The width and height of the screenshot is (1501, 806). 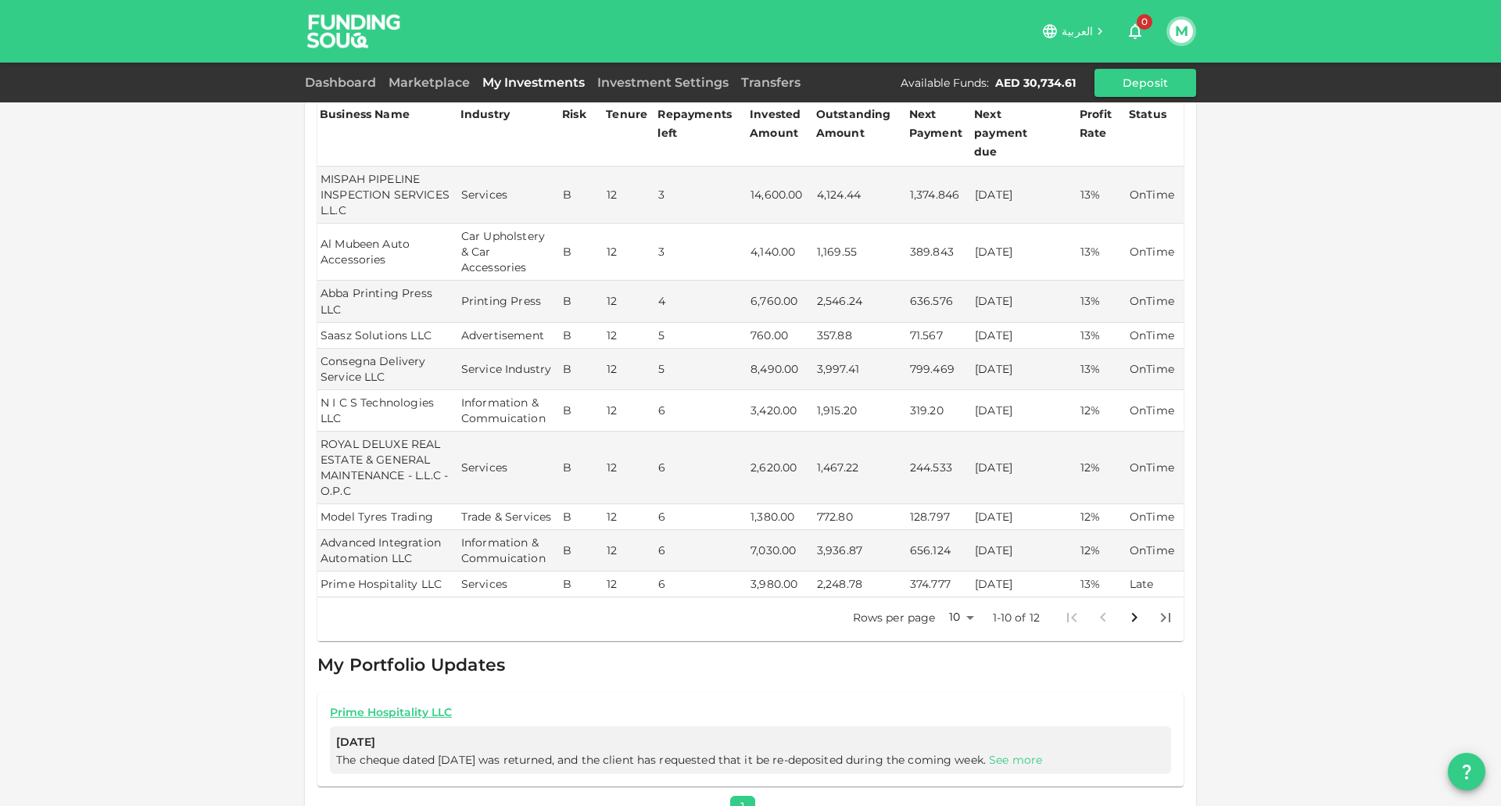 I want to click on td: Late, so click(x=1155, y=584).